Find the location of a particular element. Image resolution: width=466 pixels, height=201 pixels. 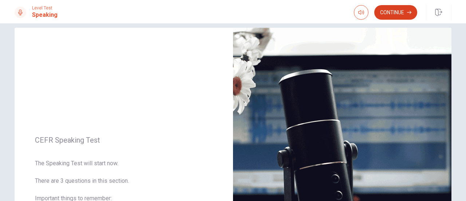

span: CEFR Speaking Test is located at coordinates (124, 140).